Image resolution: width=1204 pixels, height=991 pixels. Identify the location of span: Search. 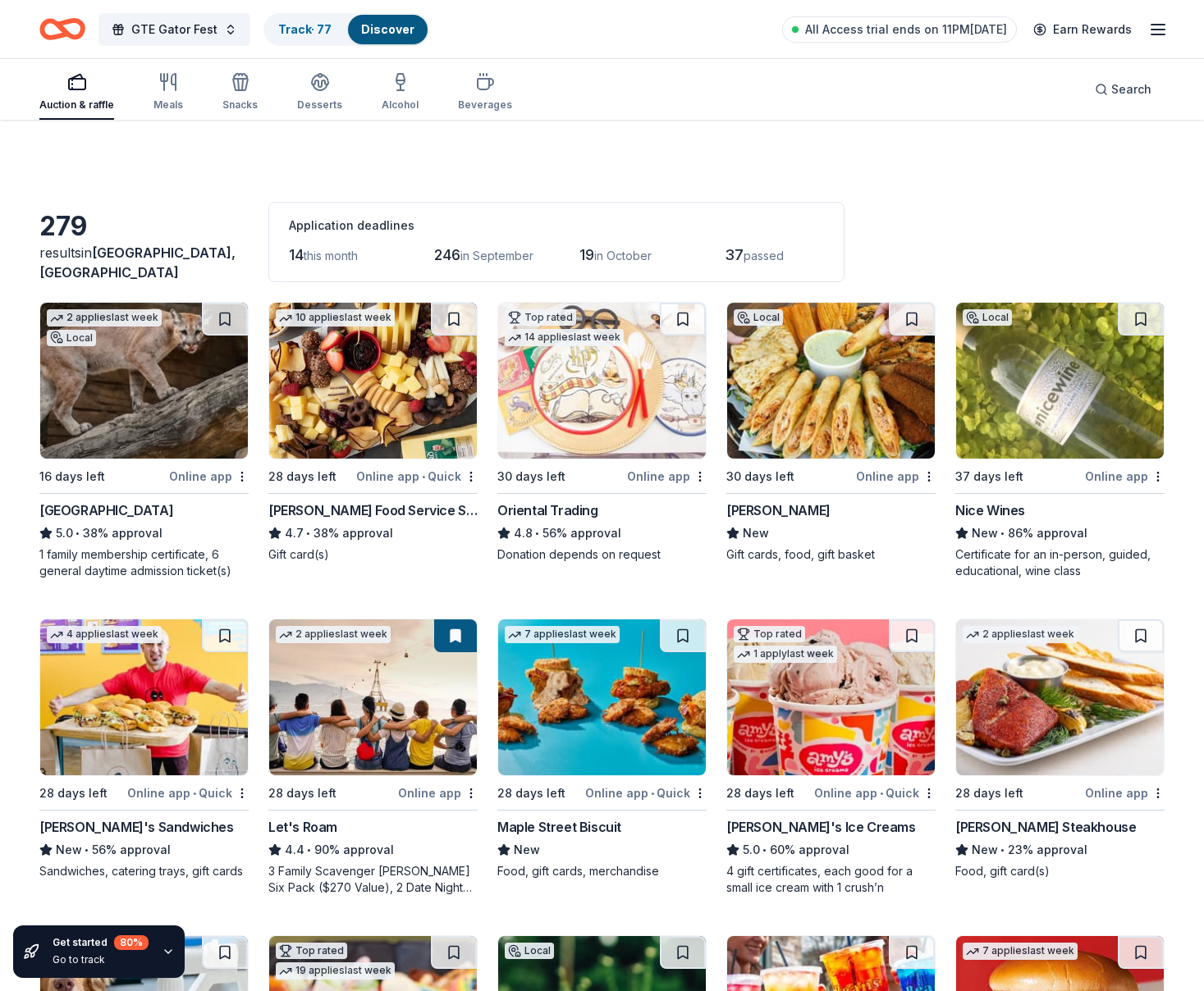
(1131, 89).